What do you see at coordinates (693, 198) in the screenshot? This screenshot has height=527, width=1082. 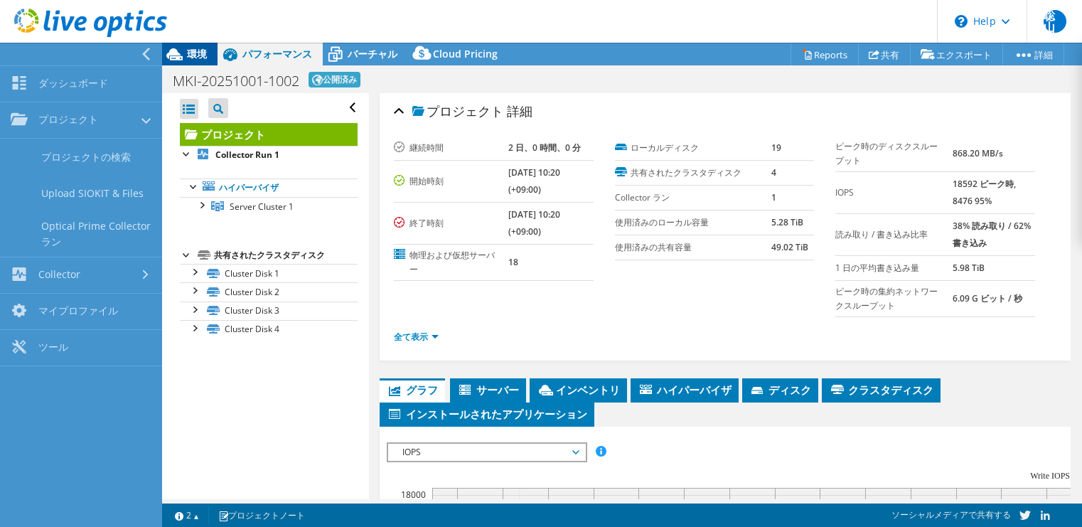 I see `label: Collector ラン` at bounding box center [693, 198].